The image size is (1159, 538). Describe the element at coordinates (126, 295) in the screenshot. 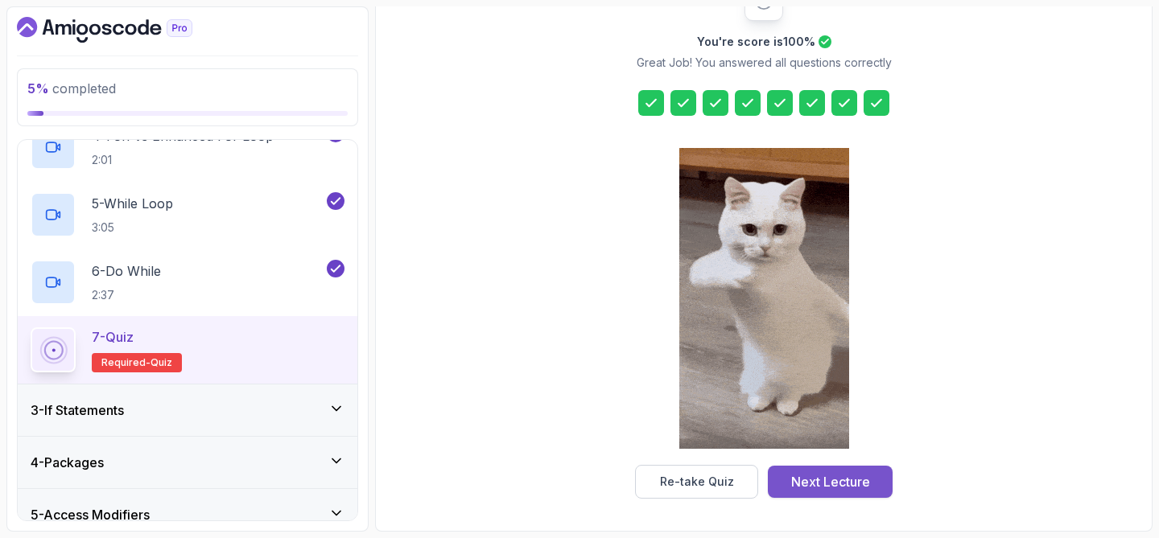

I see `p: 2:37` at that location.